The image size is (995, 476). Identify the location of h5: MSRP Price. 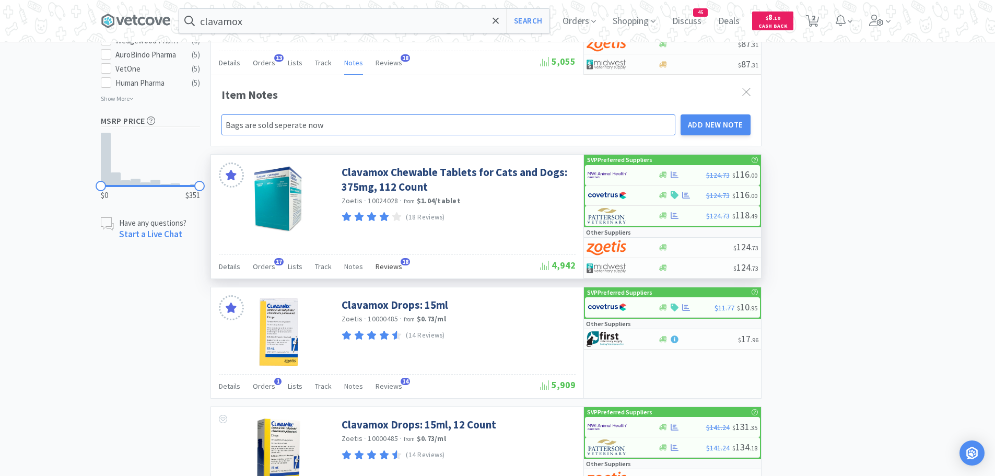
(150, 121).